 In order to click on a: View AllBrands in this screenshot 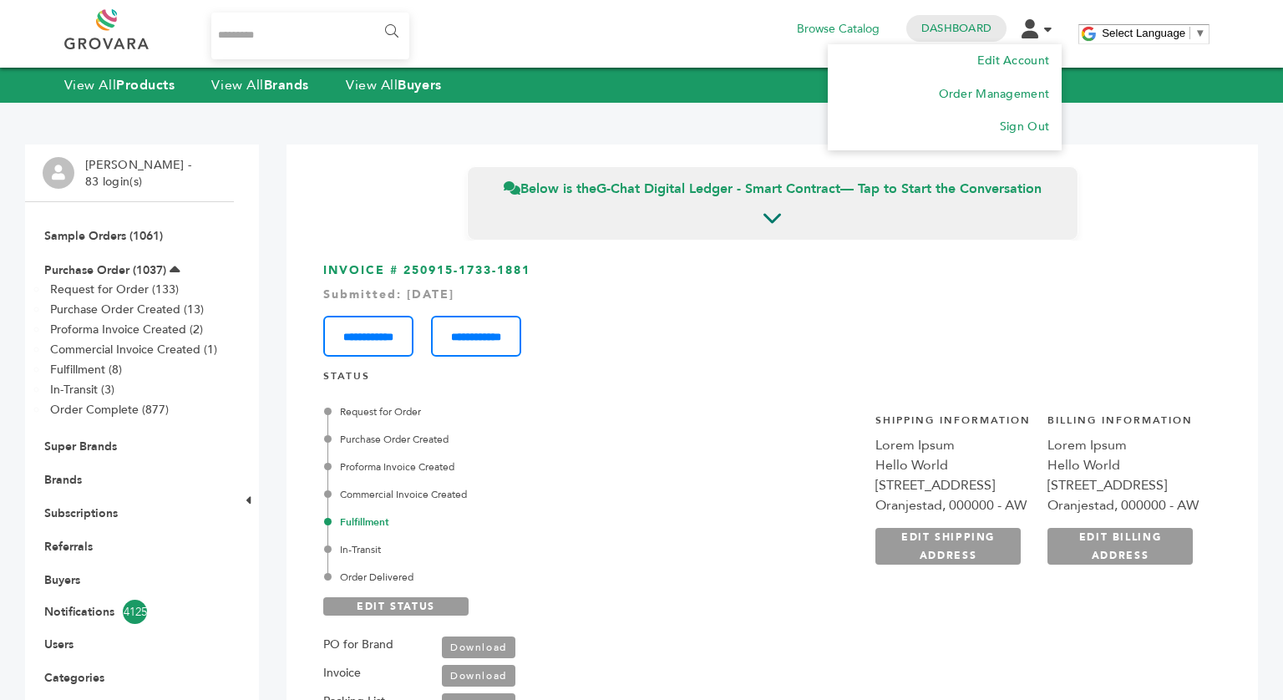, I will do `click(260, 85)`.